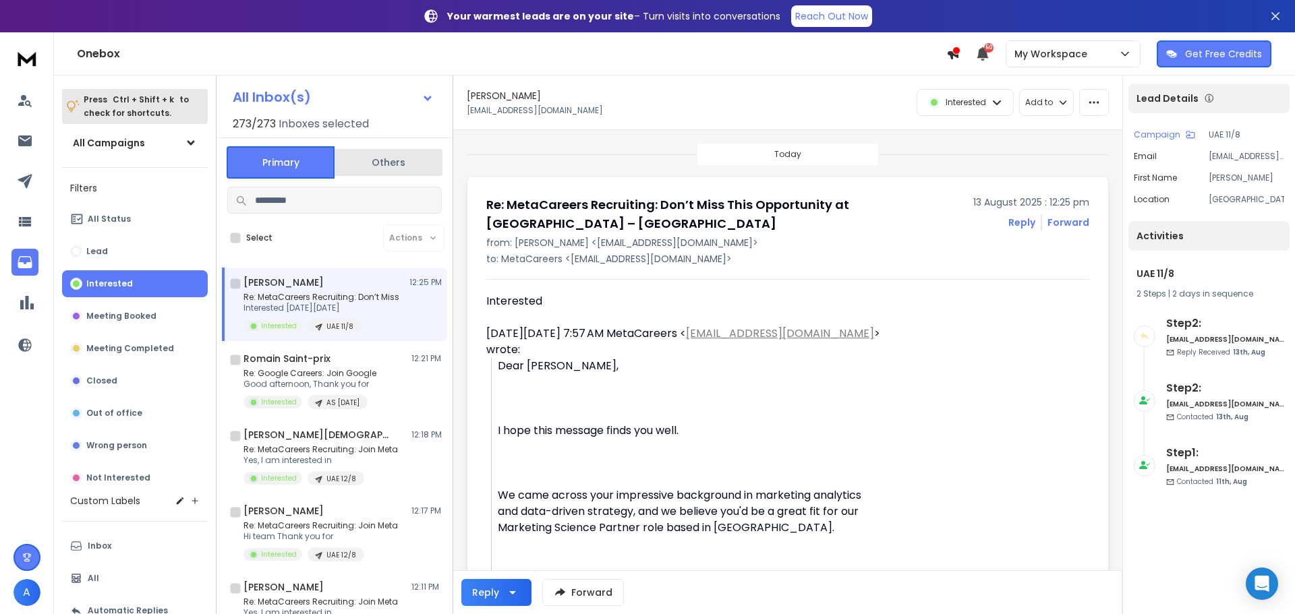 The width and height of the screenshot is (1295, 614). What do you see at coordinates (320, 461) in the screenshot?
I see `p: Yes, I am interested in` at bounding box center [320, 461].